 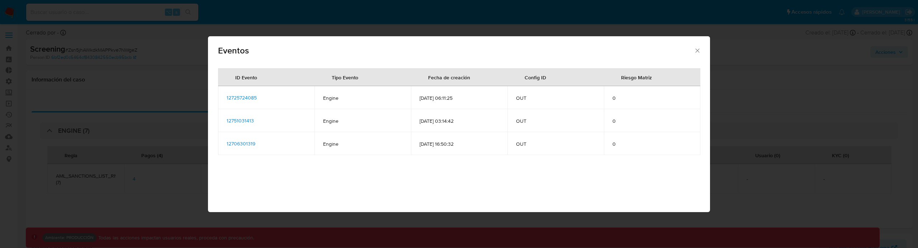 I want to click on button: Cerrar, so click(x=697, y=50).